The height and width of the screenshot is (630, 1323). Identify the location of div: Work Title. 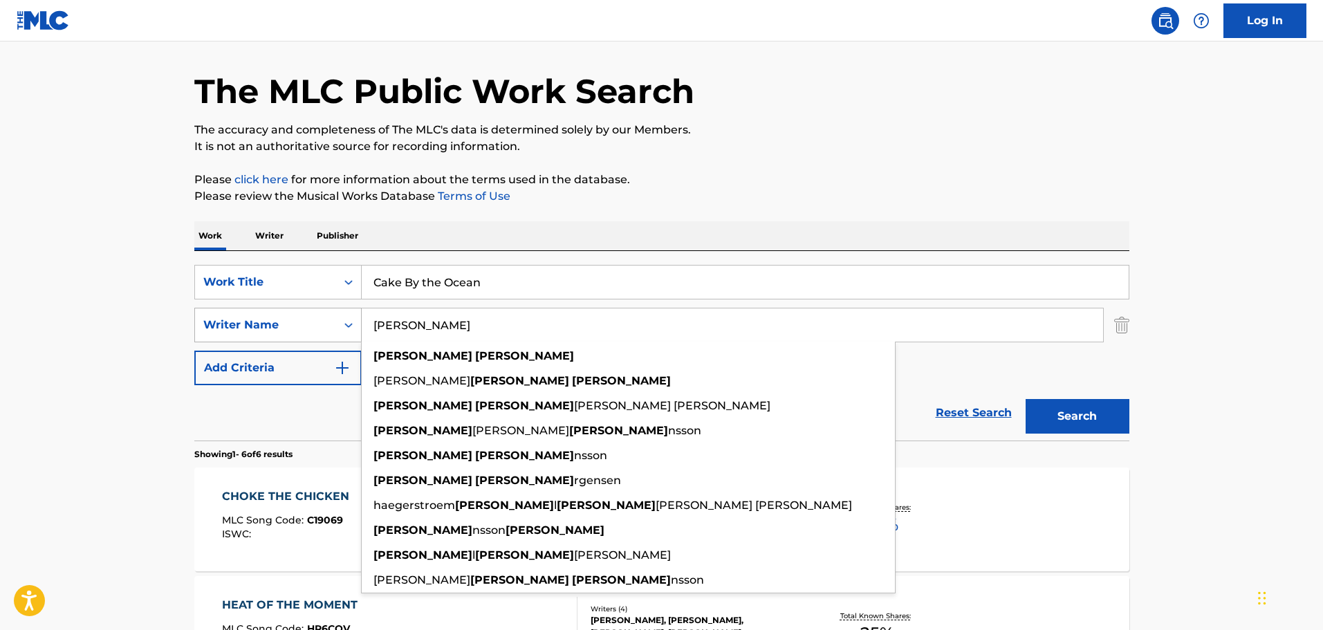
(266, 282).